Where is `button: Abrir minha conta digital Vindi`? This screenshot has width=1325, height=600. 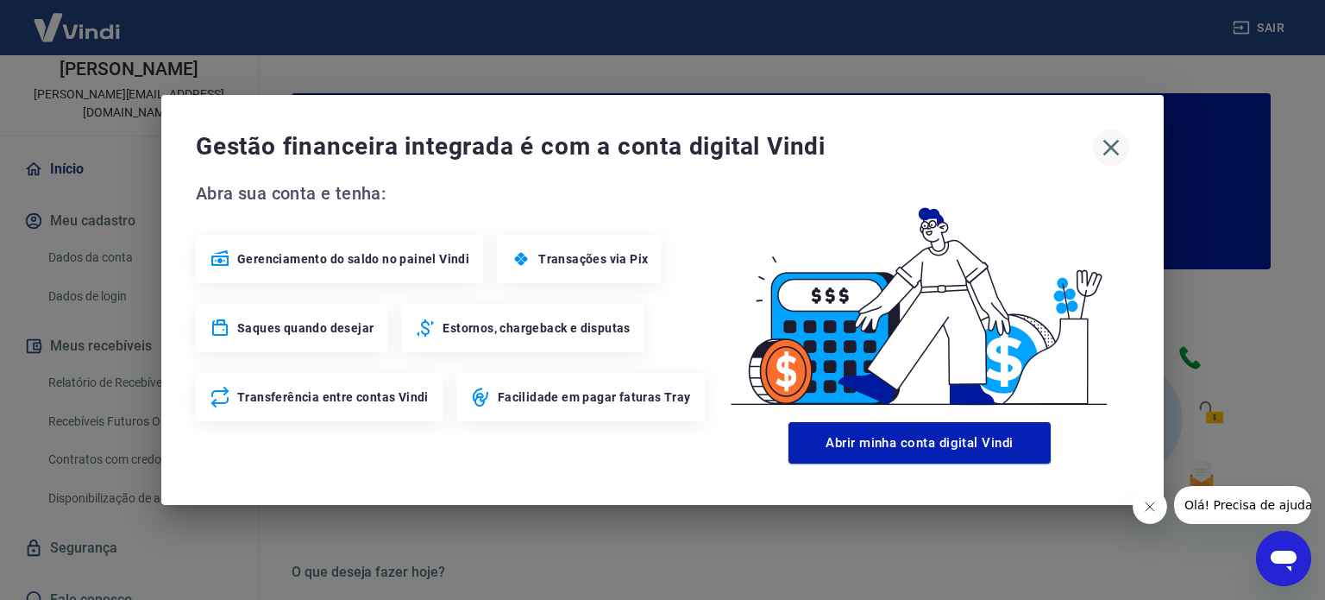
button: Abrir minha conta digital Vindi is located at coordinates (920, 443).